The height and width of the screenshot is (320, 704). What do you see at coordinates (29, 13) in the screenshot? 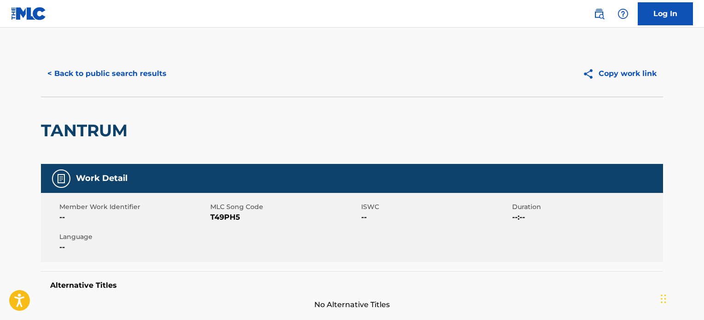
I see `img: MLC Logo` at bounding box center [29, 13].